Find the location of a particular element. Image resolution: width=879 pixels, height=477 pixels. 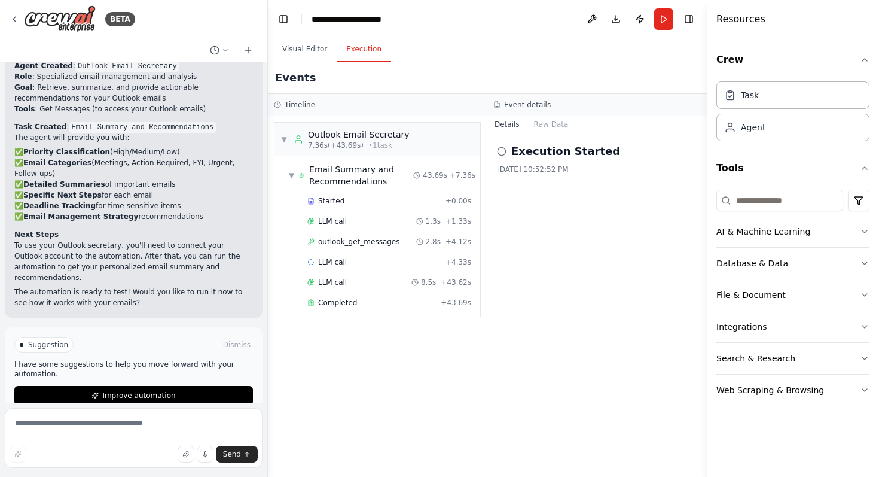

p: The automation is ready to test! Would you like to run it now to see how it works with your emails? is located at coordinates (133, 297).